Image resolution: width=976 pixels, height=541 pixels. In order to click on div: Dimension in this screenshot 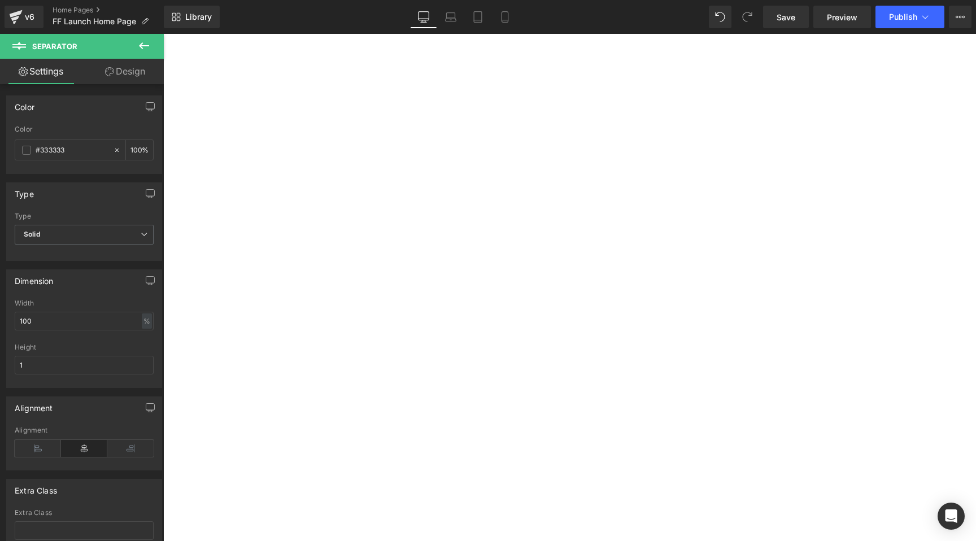, I will do `click(34, 278)`.